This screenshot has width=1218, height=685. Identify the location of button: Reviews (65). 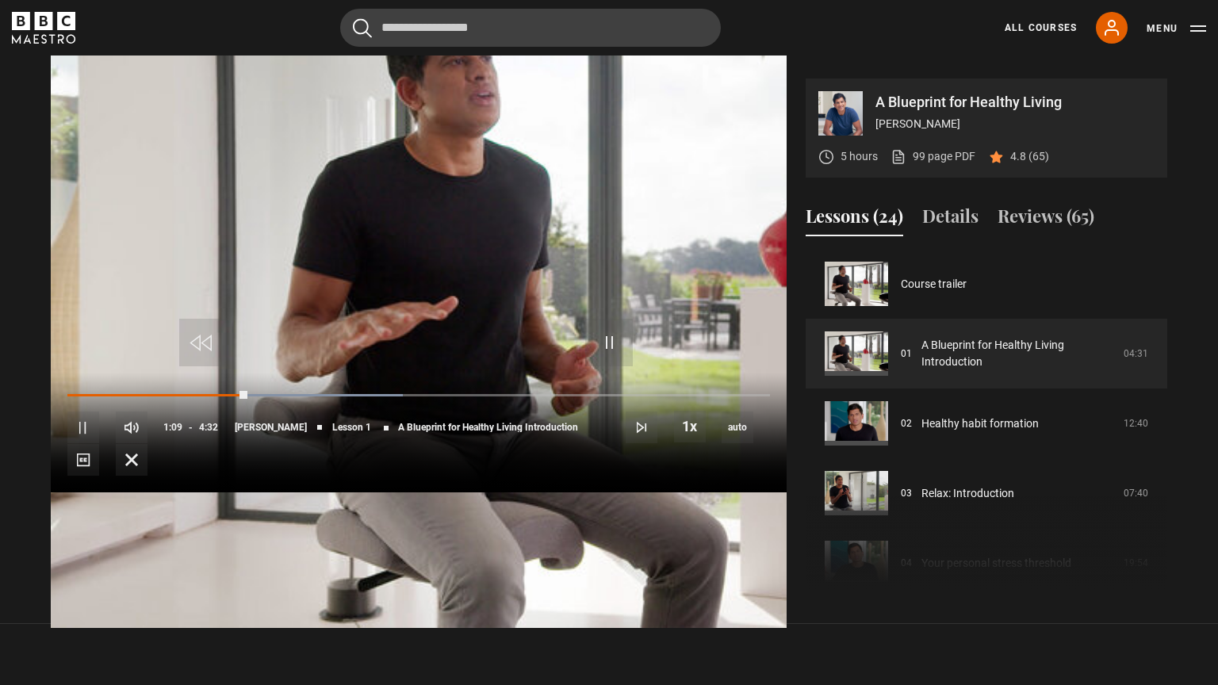
(1046, 220).